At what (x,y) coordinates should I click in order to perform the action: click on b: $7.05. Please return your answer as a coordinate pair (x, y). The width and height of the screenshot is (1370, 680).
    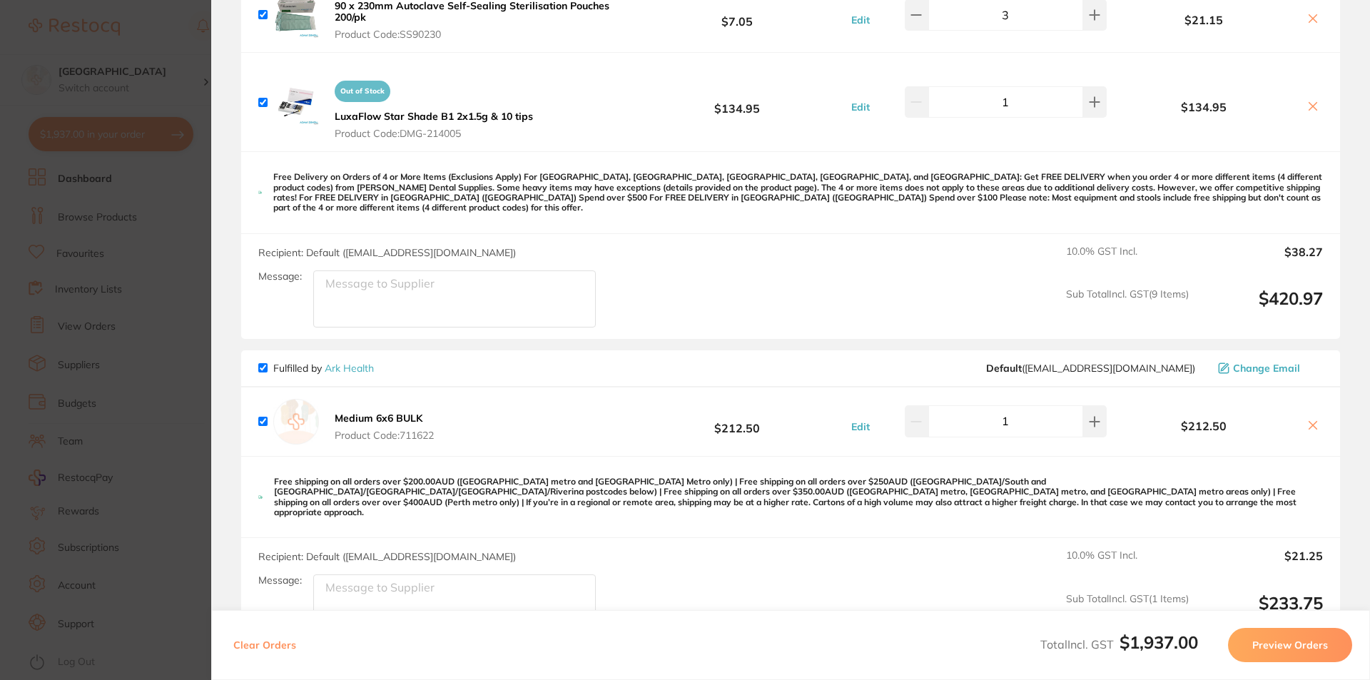
    Looking at the image, I should click on (737, 14).